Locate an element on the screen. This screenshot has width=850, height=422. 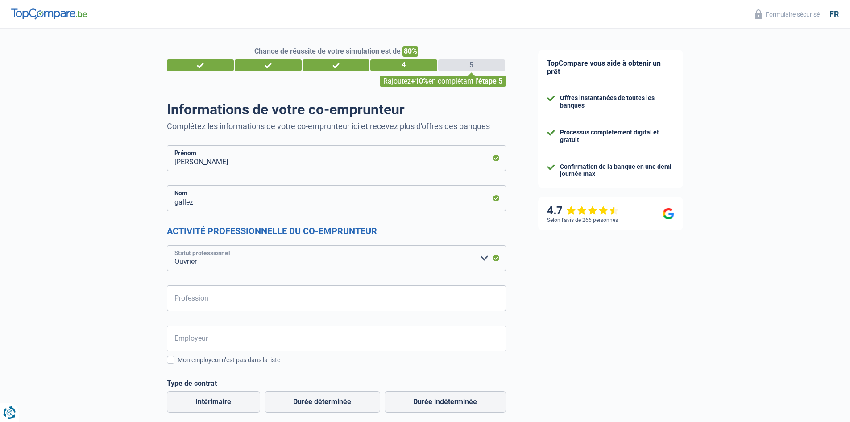
div: Selon l’avis de 266 personnes is located at coordinates (582, 220).